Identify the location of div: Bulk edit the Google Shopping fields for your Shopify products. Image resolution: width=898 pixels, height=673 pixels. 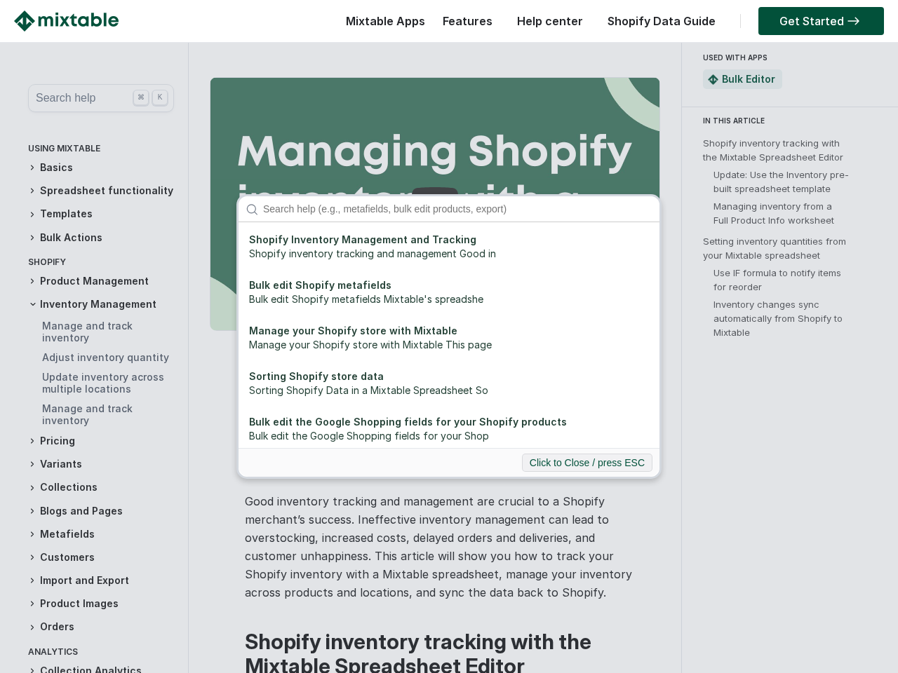
(449, 422).